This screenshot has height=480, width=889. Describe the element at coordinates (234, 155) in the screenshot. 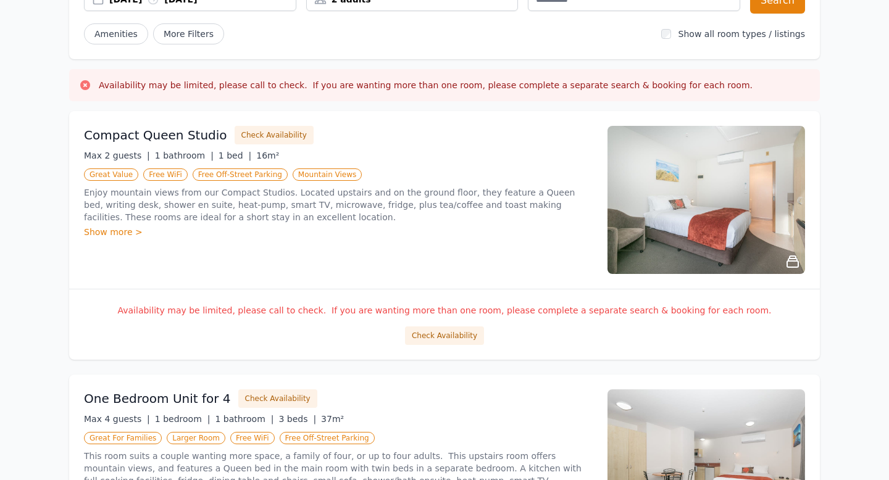

I see `span: 1 bed |` at that location.